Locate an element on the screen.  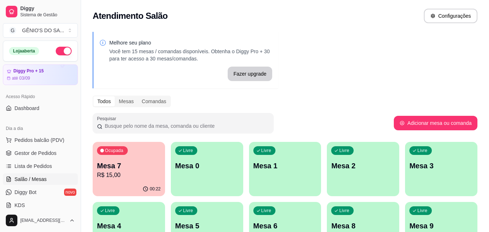
div: Comandas is located at coordinates (154, 101).